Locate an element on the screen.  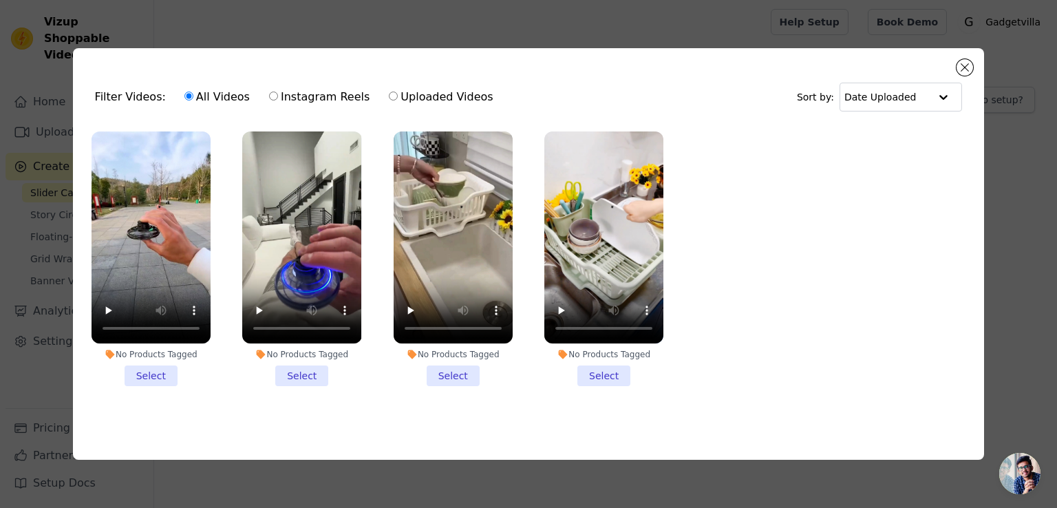
label: All Videos is located at coordinates (217, 97).